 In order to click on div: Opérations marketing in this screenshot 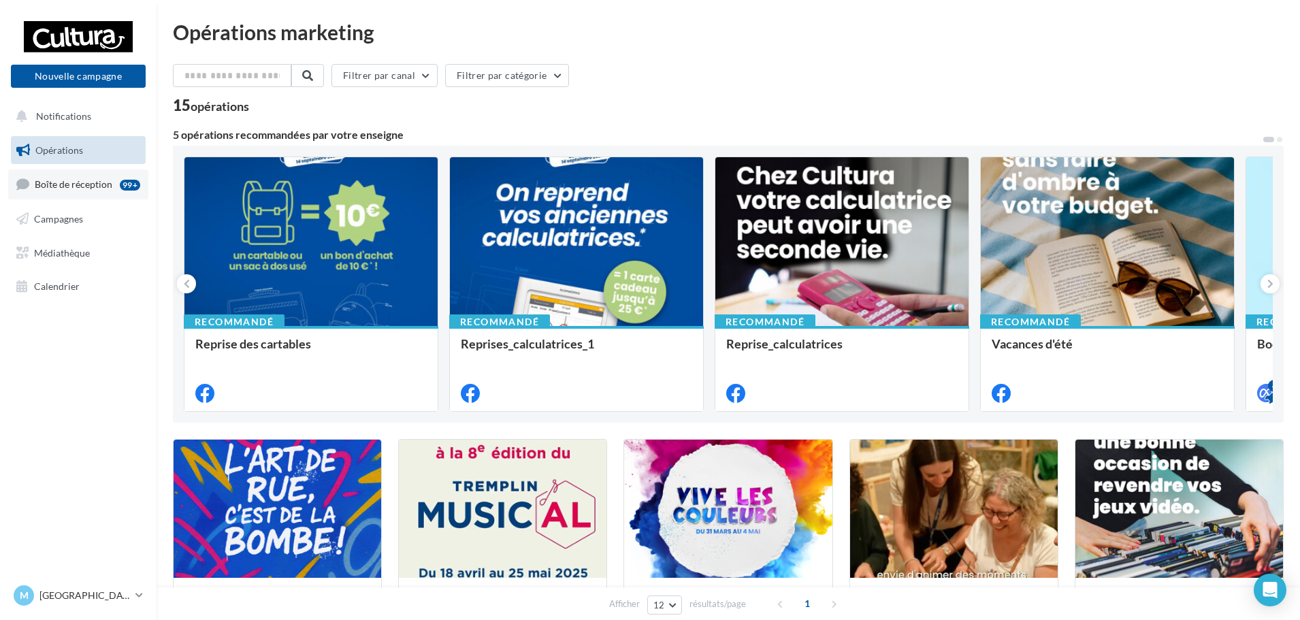, I will do `click(728, 32)`.